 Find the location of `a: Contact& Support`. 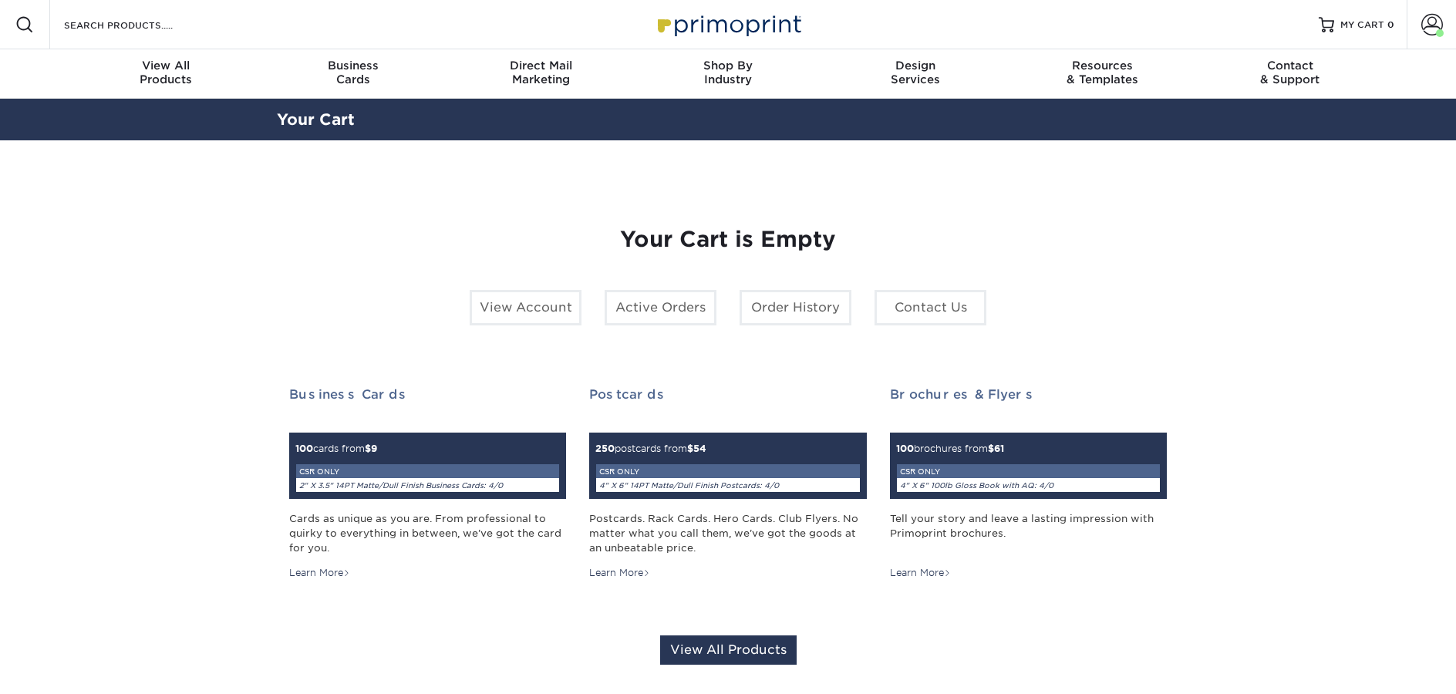

a: Contact& Support is located at coordinates (1289, 74).